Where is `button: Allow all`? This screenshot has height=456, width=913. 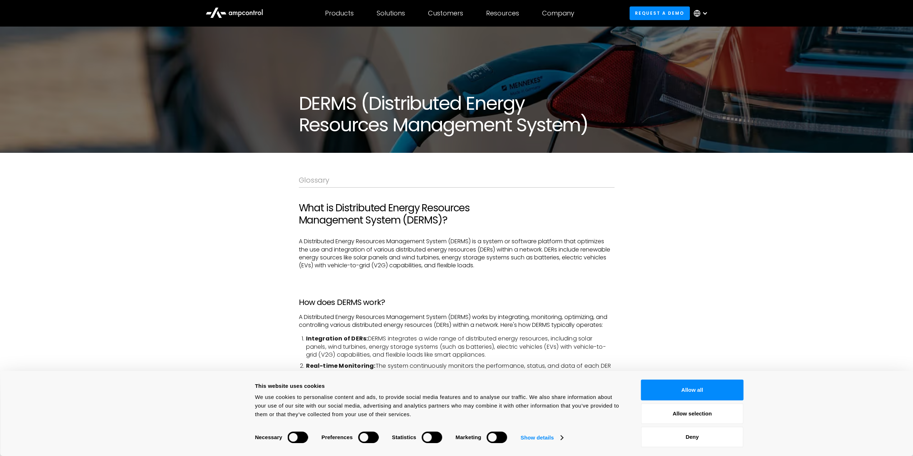 button: Allow all is located at coordinates (692, 390).